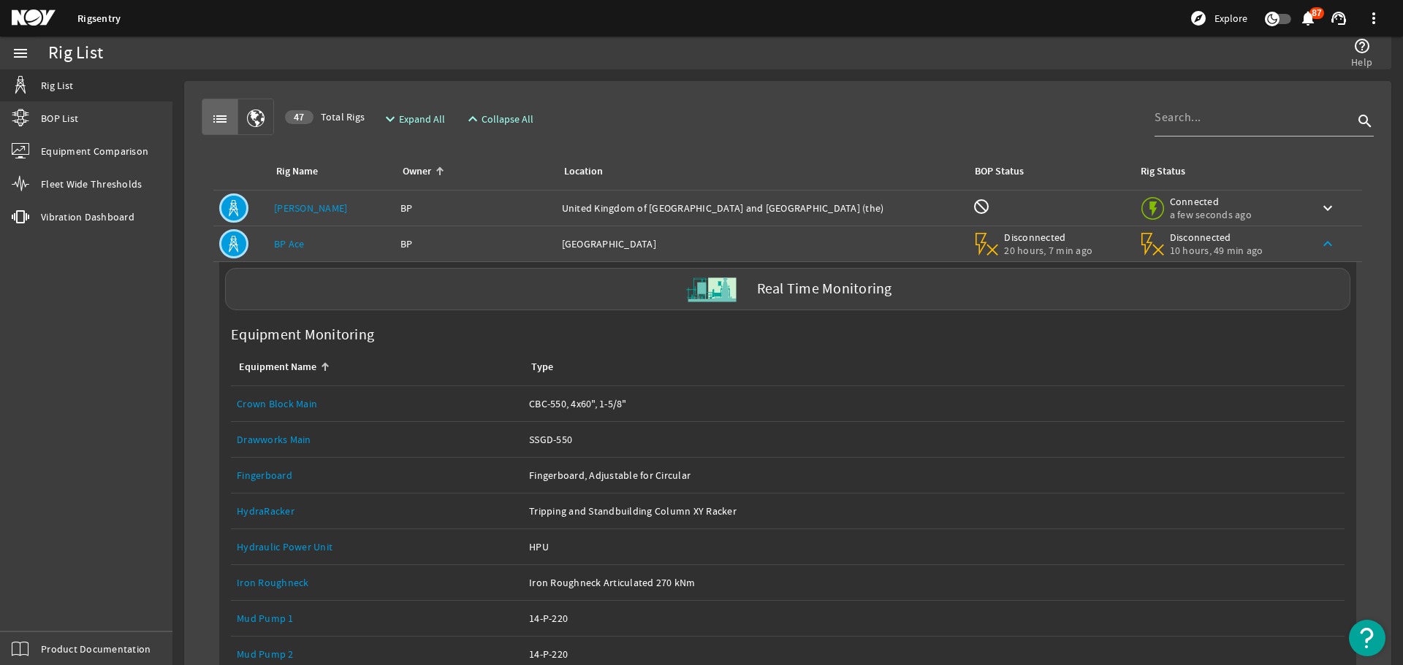 This screenshot has width=1403, height=665. What do you see at coordinates (1365, 121) in the screenshot?
I see `i: search` at bounding box center [1365, 121].